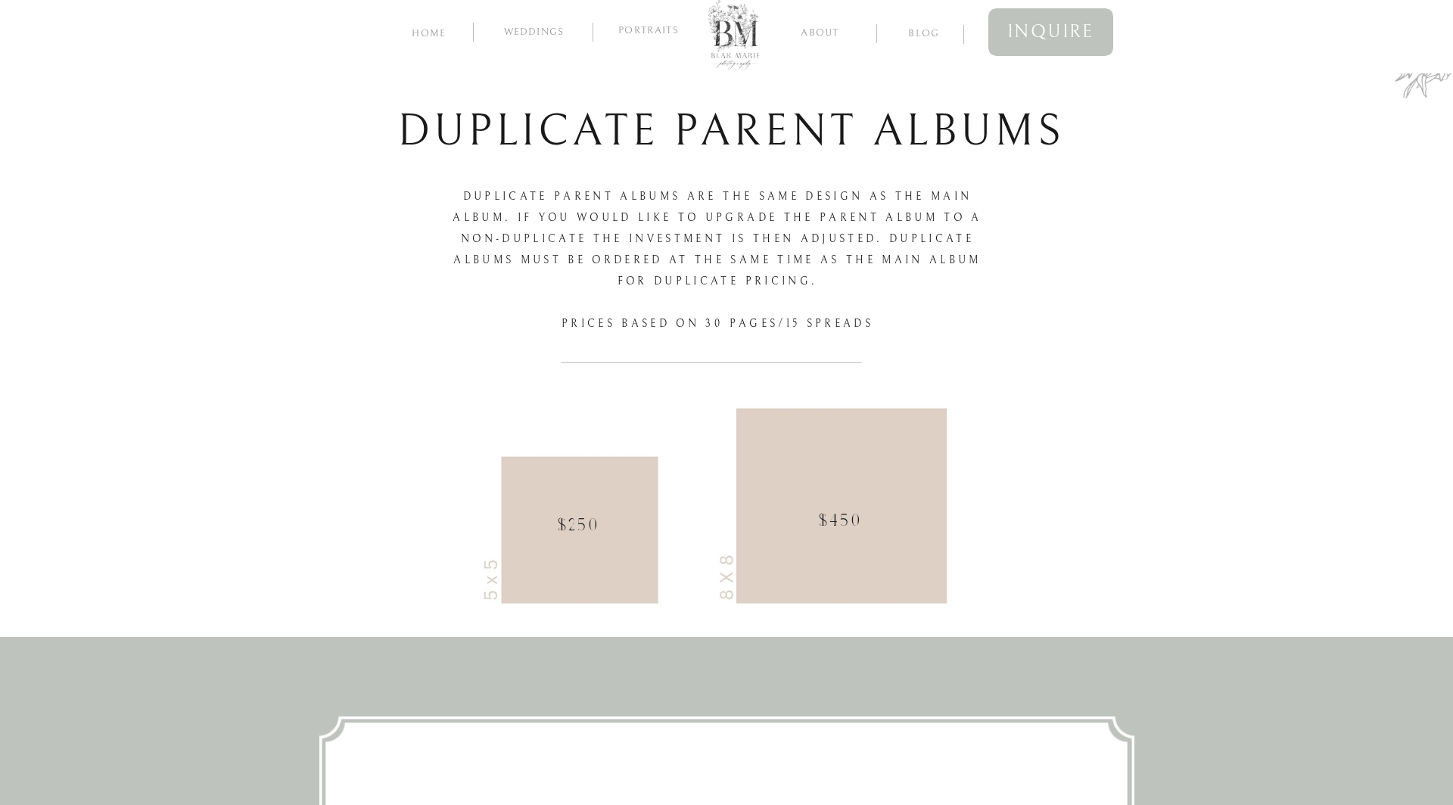  I want to click on nav: home, so click(429, 32).